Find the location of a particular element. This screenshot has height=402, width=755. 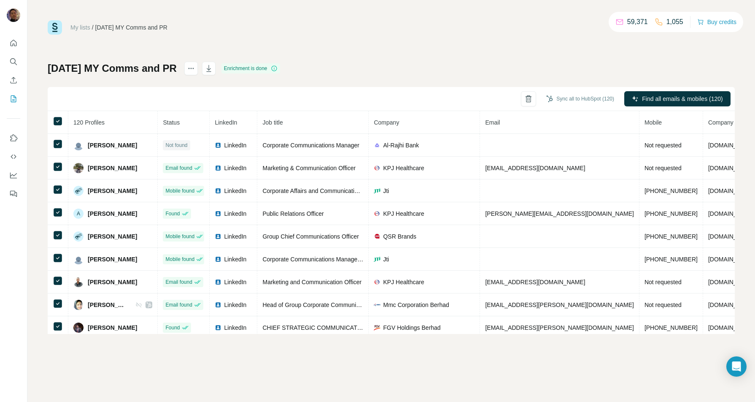

span: 120 Profiles is located at coordinates (89, 122).